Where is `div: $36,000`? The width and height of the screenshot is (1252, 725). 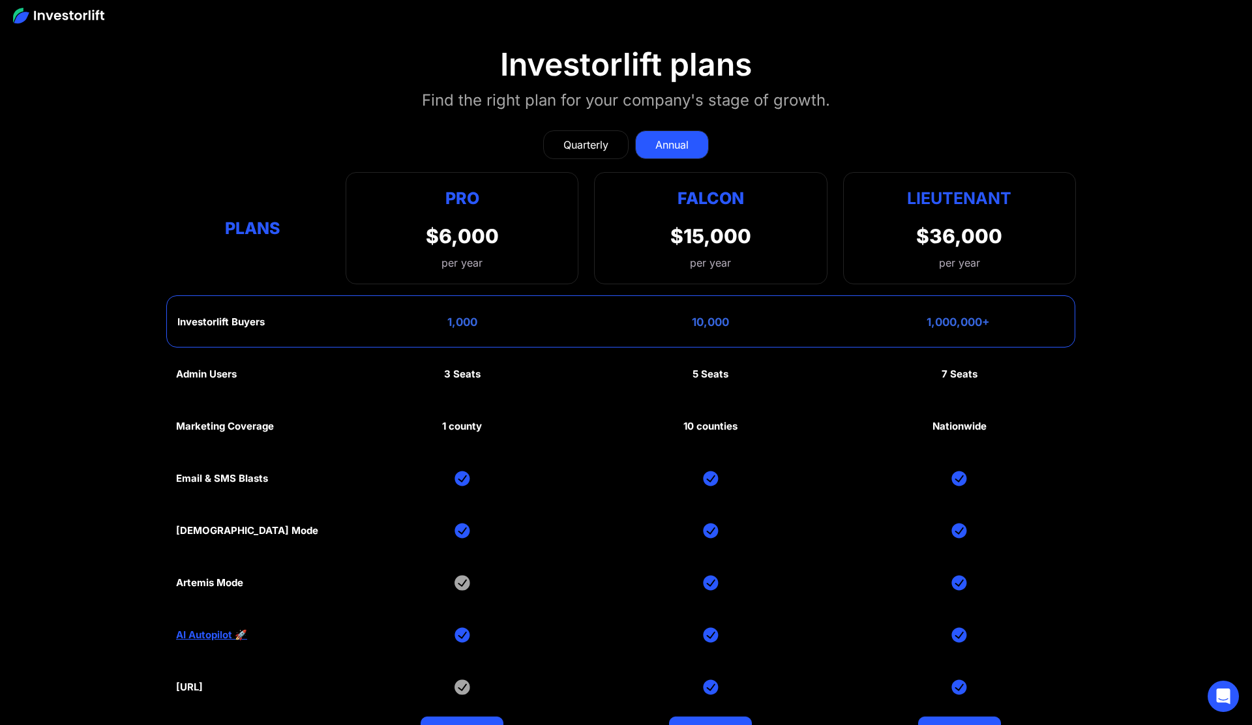
div: $36,000 is located at coordinates (959, 236).